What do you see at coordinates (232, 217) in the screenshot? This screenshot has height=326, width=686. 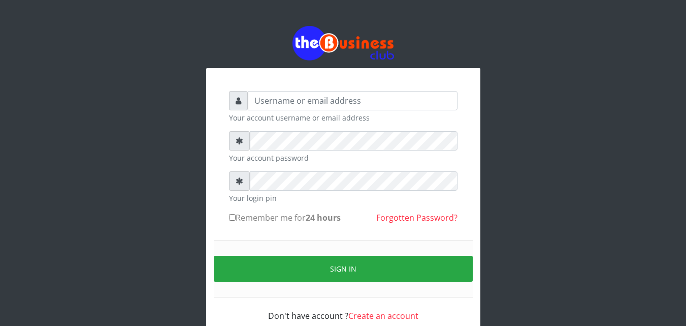 I see `input: Remember me for24 hours` at bounding box center [232, 217].